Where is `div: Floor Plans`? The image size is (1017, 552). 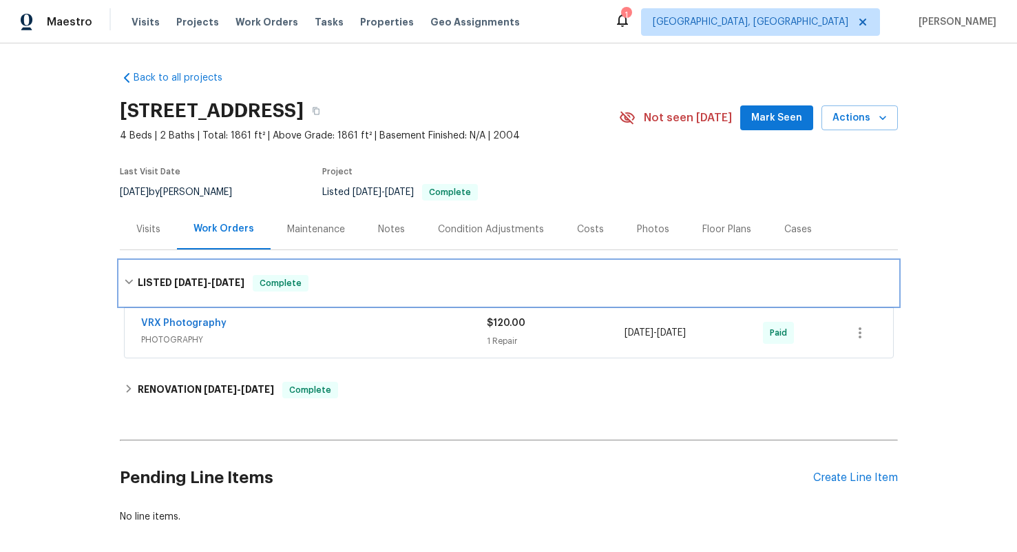 div: Floor Plans is located at coordinates (727, 229).